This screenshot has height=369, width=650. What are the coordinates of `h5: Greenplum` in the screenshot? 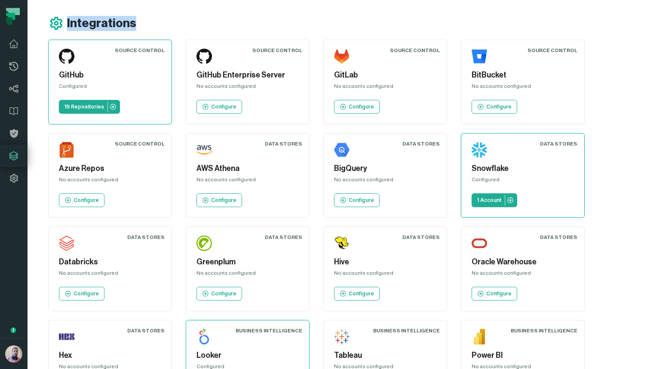 It's located at (248, 261).